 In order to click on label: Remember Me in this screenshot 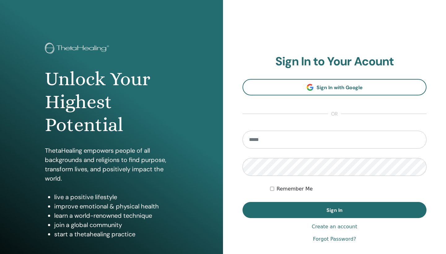, I will do `click(295, 189)`.